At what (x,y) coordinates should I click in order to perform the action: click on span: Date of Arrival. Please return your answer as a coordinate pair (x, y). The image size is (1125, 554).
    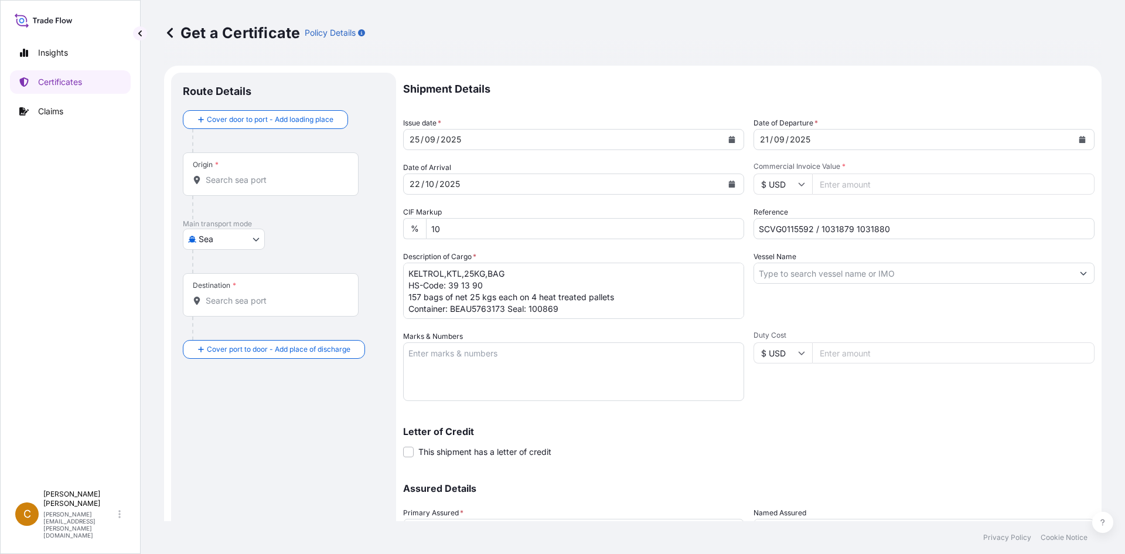
    Looking at the image, I should click on (427, 168).